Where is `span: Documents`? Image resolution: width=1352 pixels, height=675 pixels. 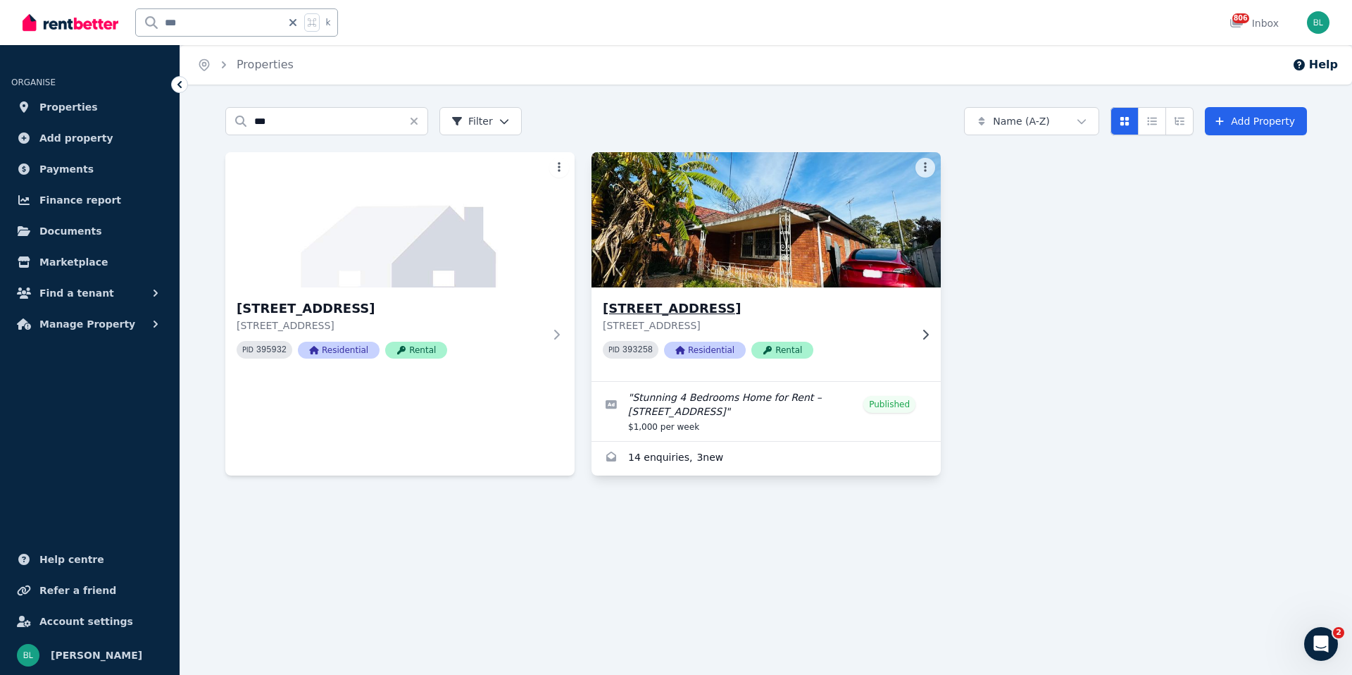 span: Documents is located at coordinates (70, 231).